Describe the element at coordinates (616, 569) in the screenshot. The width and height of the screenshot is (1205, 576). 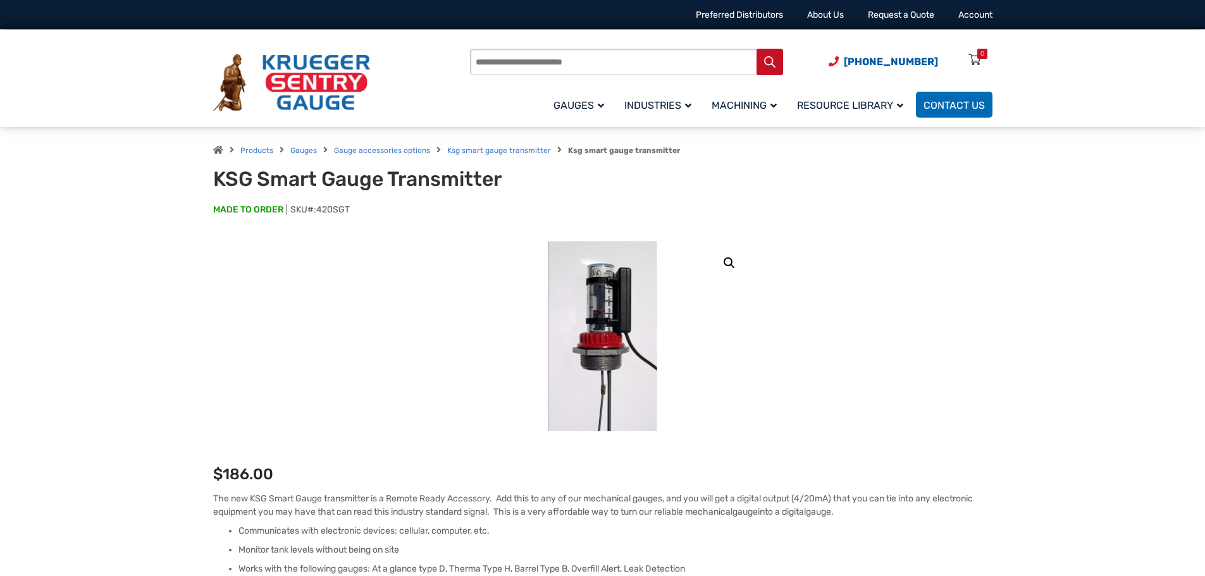
I see `li: Works with the following gauges: At a glance type D, Therma Type H, Barrel Type B, Overfill Alert...` at that location.